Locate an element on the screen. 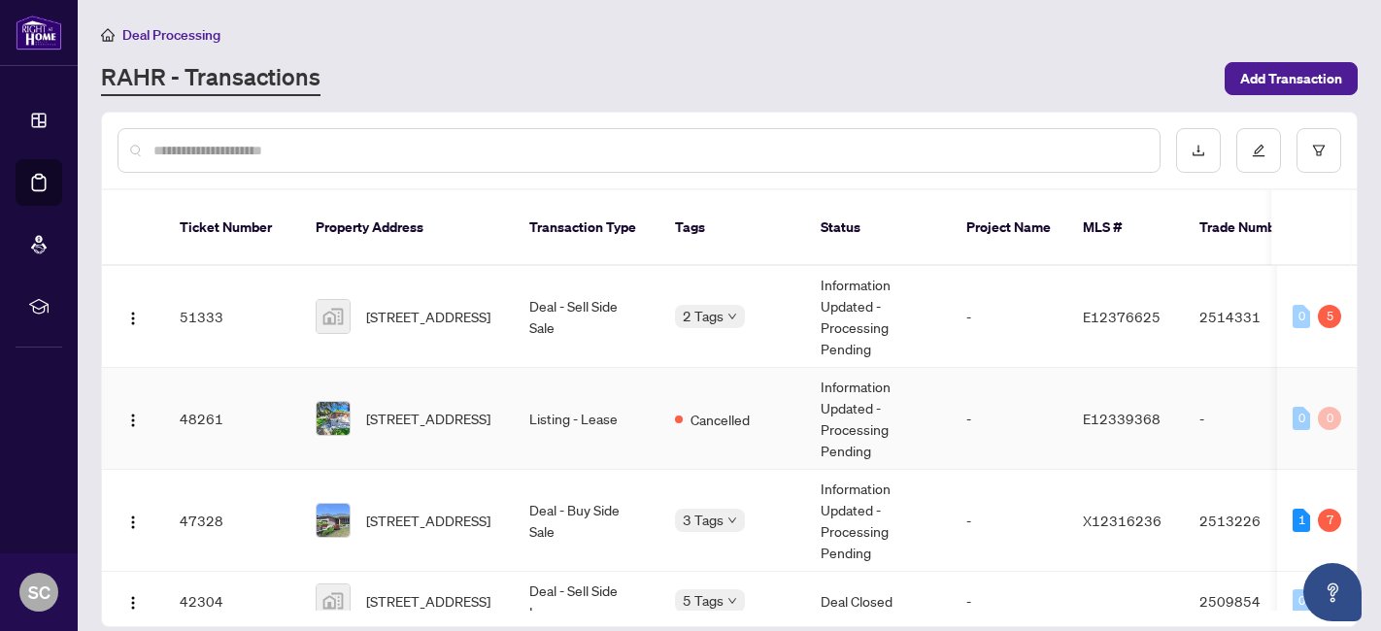 This screenshot has height=631, width=1381. span: E12376625 is located at coordinates (1121, 317).